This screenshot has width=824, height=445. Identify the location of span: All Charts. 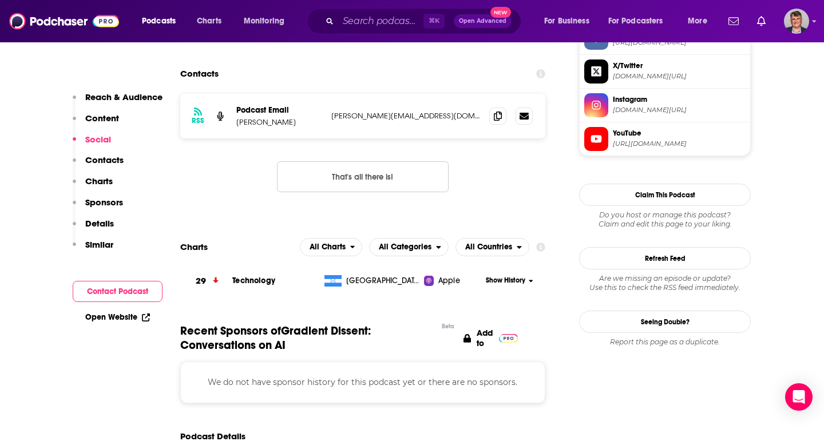
(327, 247).